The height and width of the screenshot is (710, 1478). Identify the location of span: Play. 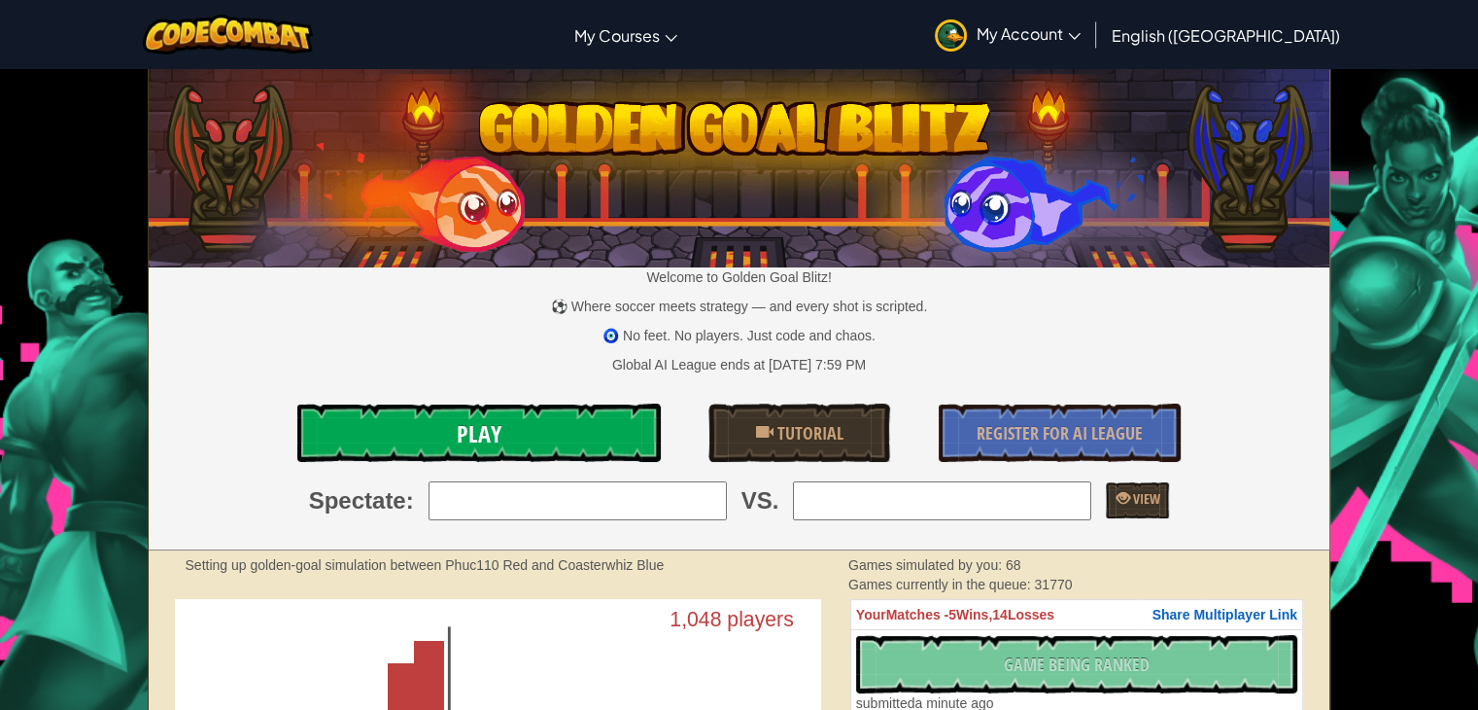
(479, 434).